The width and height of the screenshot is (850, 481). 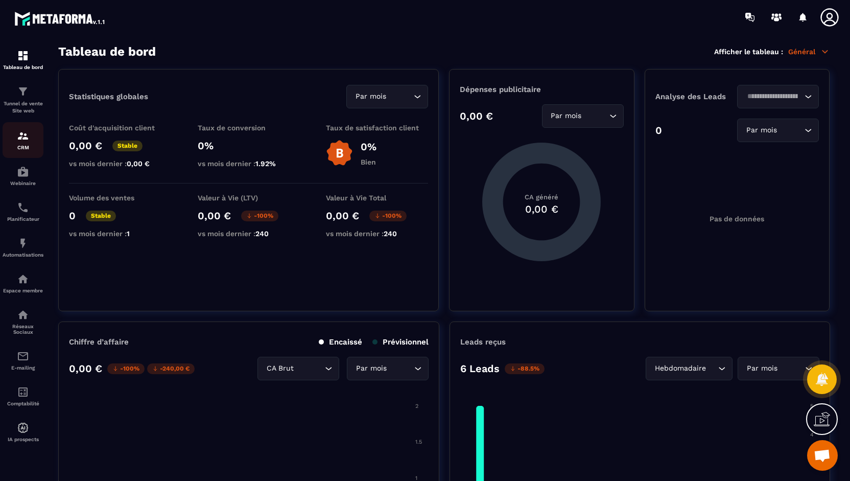 What do you see at coordinates (39, 20) in the screenshot?
I see `div: v 4.0.25` at bounding box center [39, 20].